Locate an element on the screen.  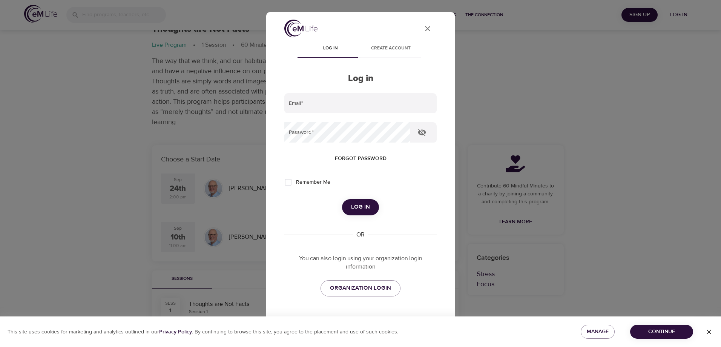
span: Create account is located at coordinates (391, 48).